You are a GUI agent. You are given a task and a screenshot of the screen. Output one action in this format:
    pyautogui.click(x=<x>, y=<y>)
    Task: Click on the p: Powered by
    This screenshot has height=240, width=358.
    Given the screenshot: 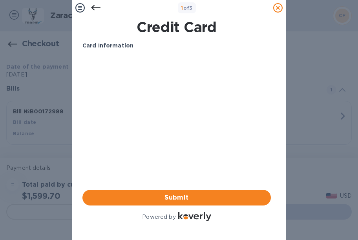 What is the action you would take?
    pyautogui.click(x=159, y=217)
    